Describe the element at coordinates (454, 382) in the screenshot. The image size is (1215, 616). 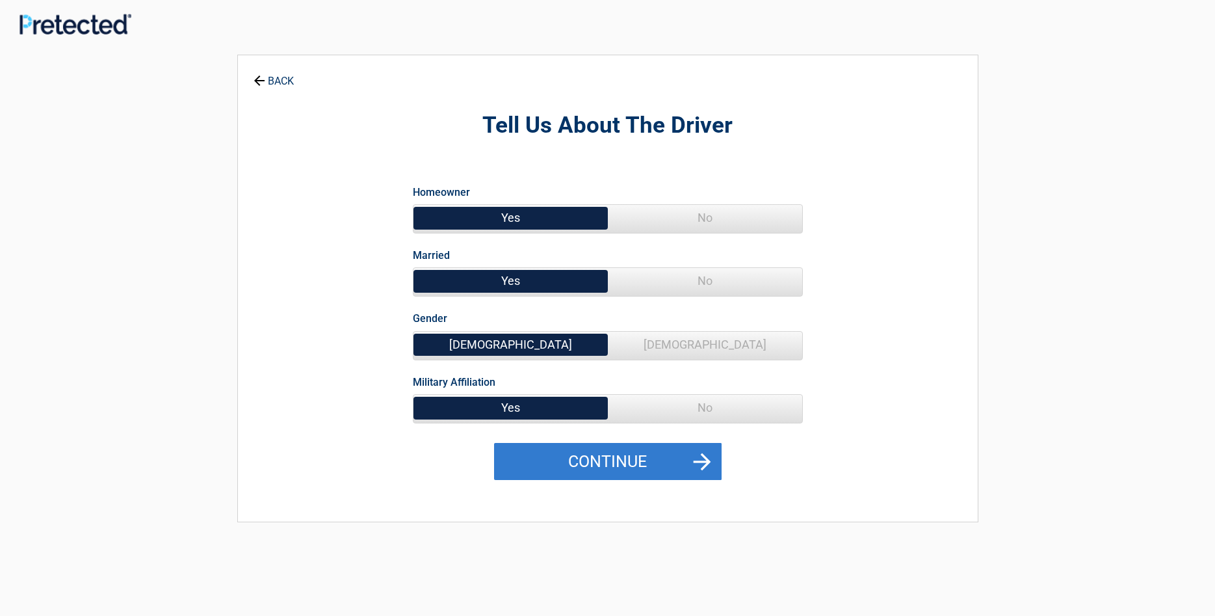
I see `label: Military Affiliation` at that location.